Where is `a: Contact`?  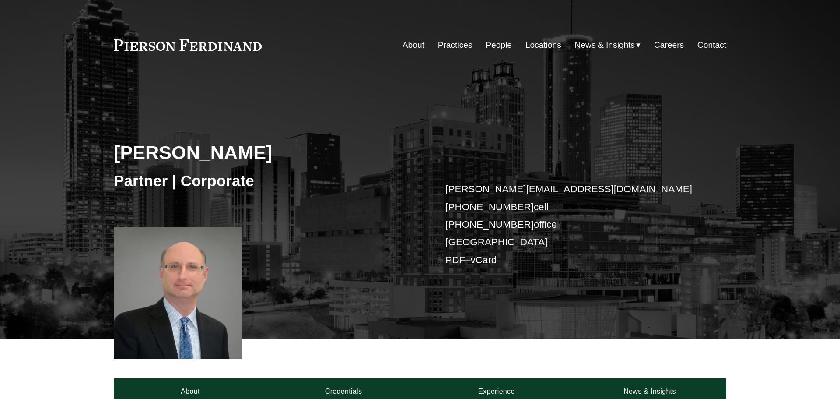
a: Contact is located at coordinates (712, 45).